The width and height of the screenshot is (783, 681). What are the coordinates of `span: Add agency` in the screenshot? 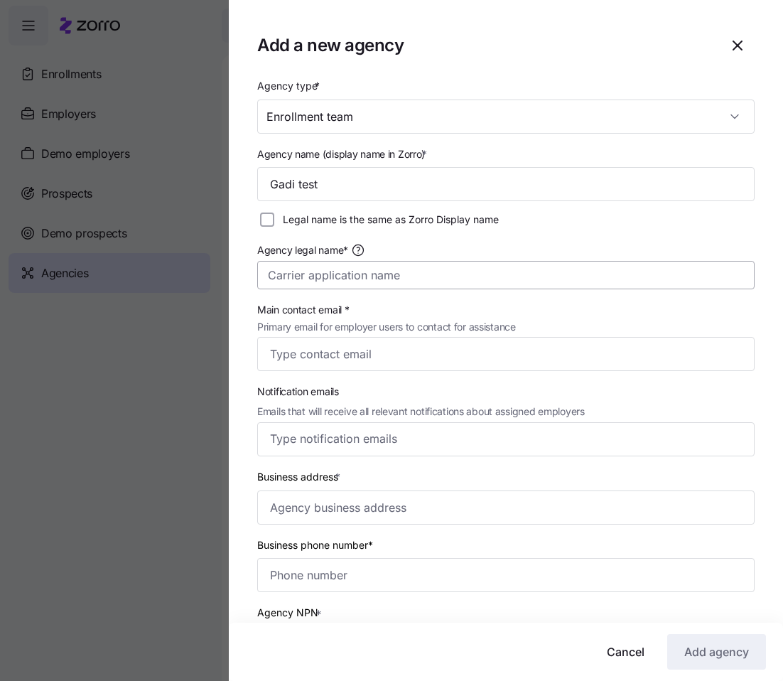 It's located at (716, 651).